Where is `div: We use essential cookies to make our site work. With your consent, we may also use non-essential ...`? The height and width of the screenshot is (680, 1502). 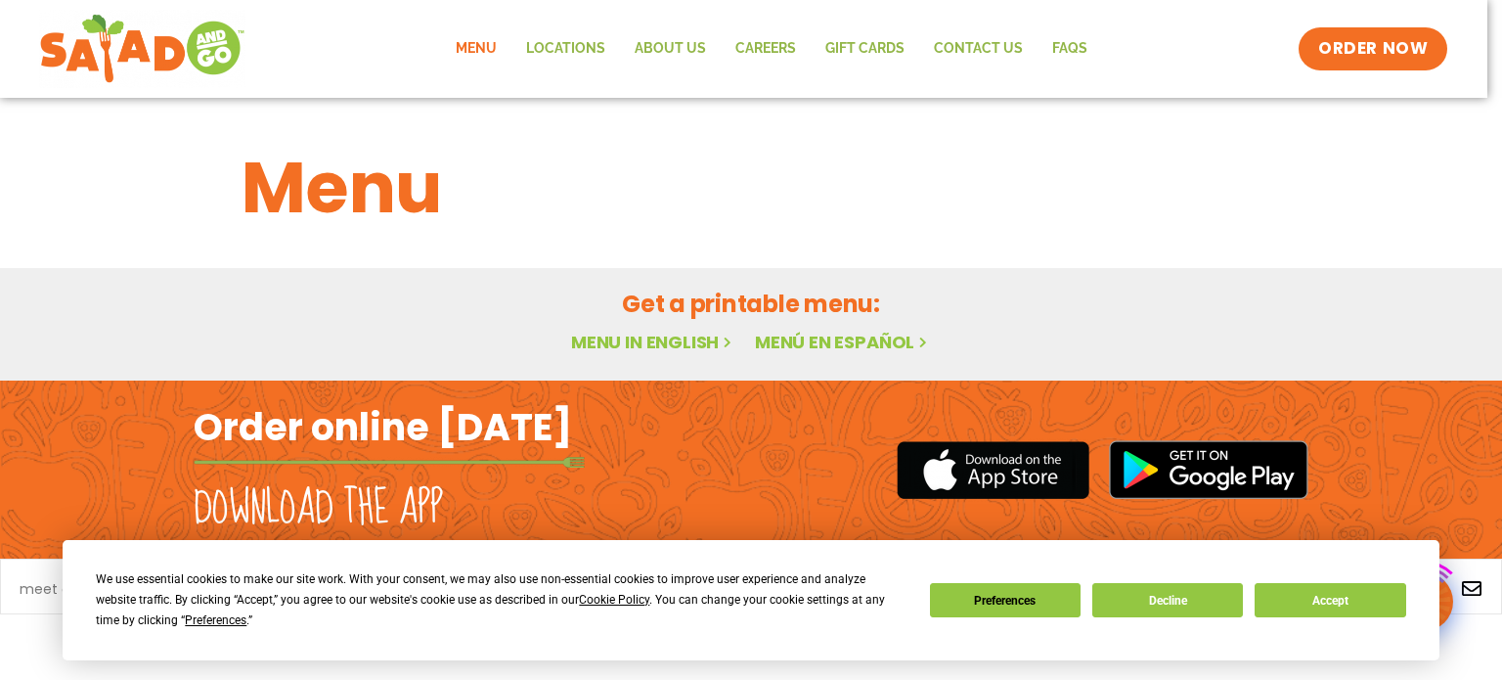 div: We use essential cookies to make our site work. With your consent, we may also use non-essential ... is located at coordinates (501, 599).